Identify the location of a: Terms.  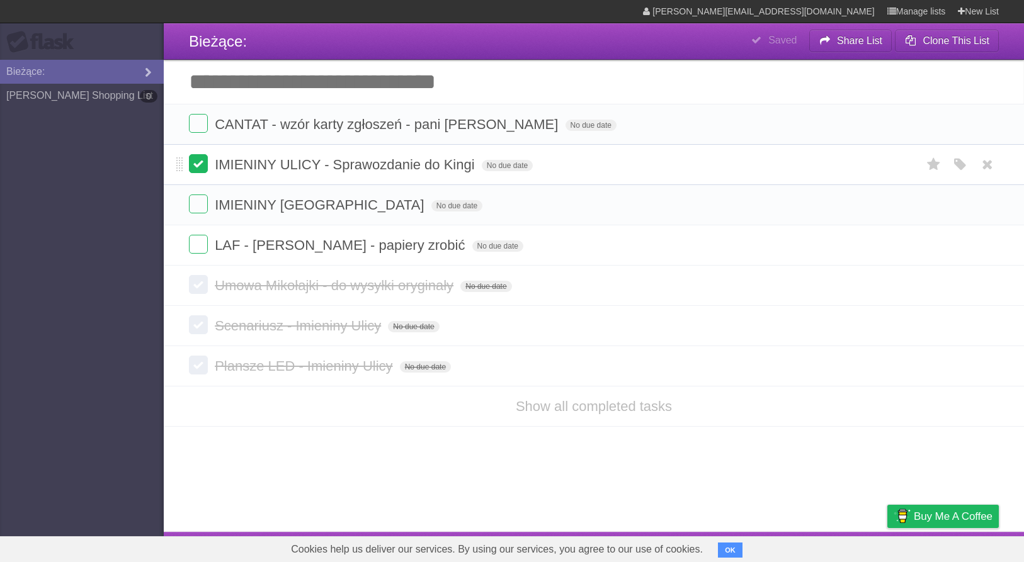
(842, 547).